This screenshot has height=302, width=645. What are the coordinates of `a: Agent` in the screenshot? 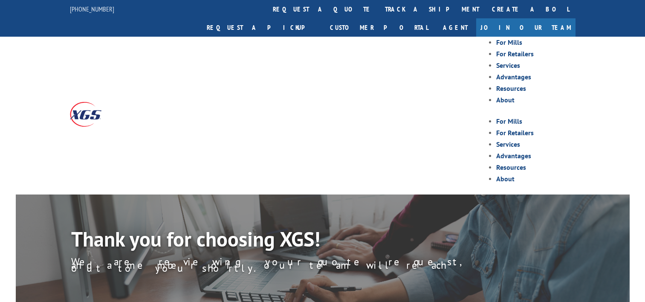 It's located at (455, 27).